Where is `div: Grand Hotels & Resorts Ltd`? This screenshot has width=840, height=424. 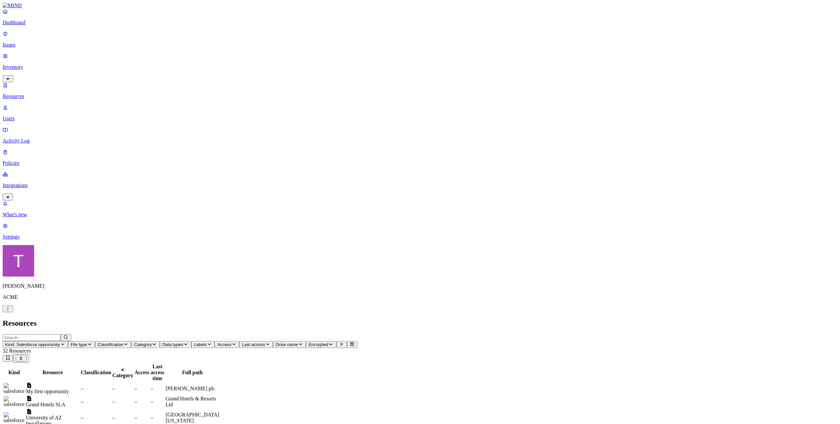
div: Grand Hotels & Resorts Ltd is located at coordinates (192, 402).